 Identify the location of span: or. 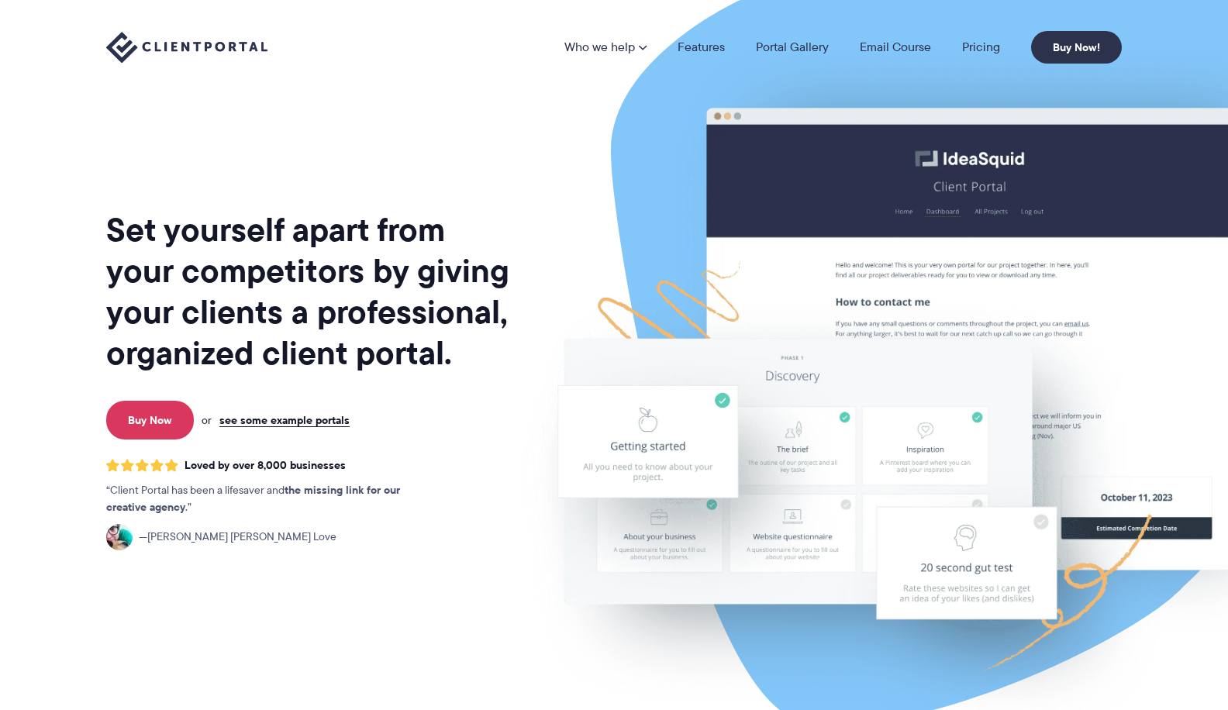
(206, 420).